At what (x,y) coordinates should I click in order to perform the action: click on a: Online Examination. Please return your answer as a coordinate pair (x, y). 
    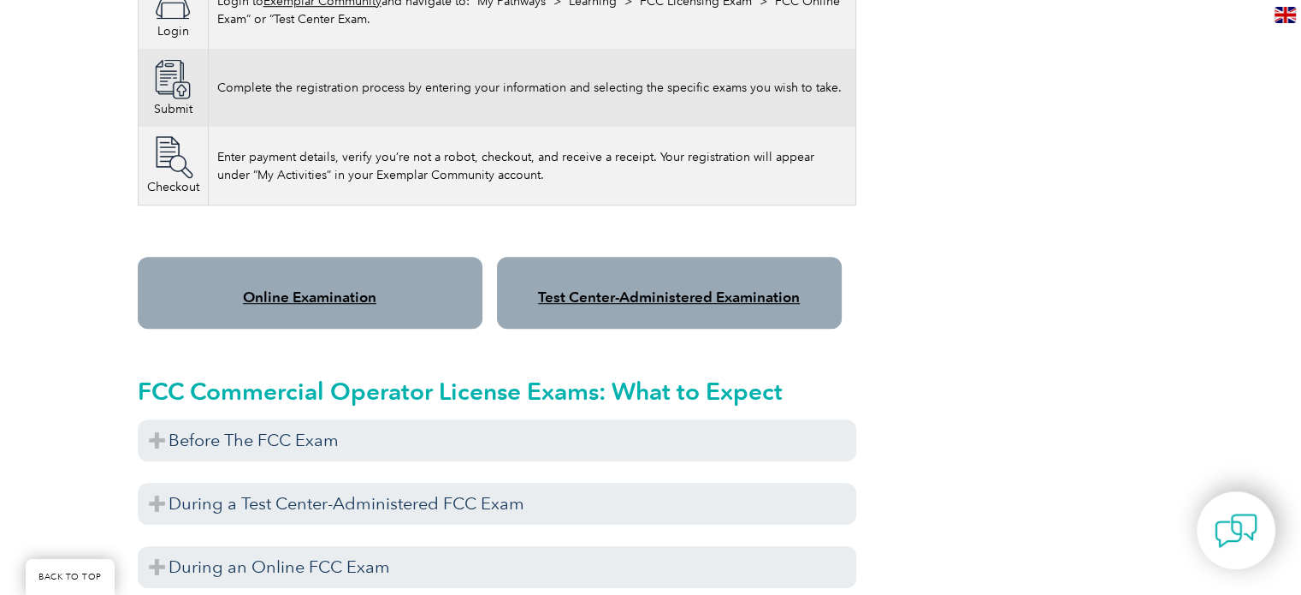
    Looking at the image, I should click on (310, 297).